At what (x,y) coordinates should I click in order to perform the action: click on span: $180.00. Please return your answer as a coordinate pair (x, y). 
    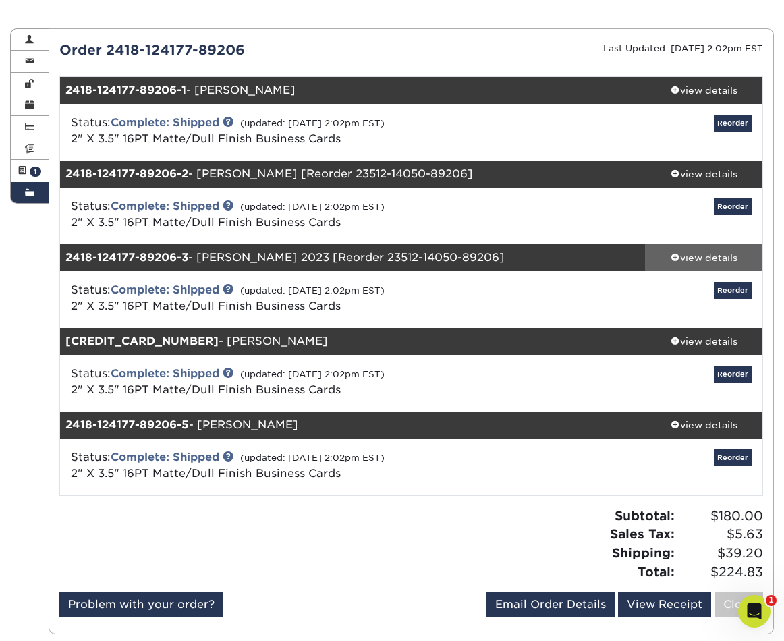
    Looking at the image, I should click on (720, 516).